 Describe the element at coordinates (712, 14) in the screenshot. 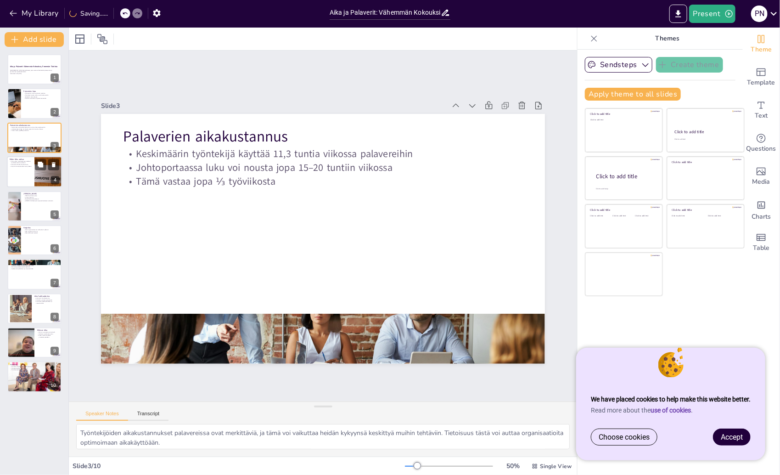

I see `button: Present` at that location.